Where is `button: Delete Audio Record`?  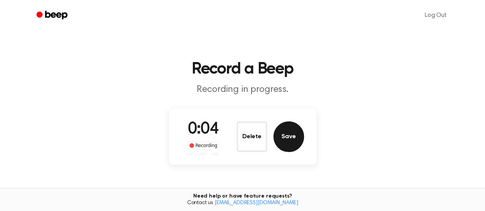
button: Delete Audio Record is located at coordinates (252, 137).